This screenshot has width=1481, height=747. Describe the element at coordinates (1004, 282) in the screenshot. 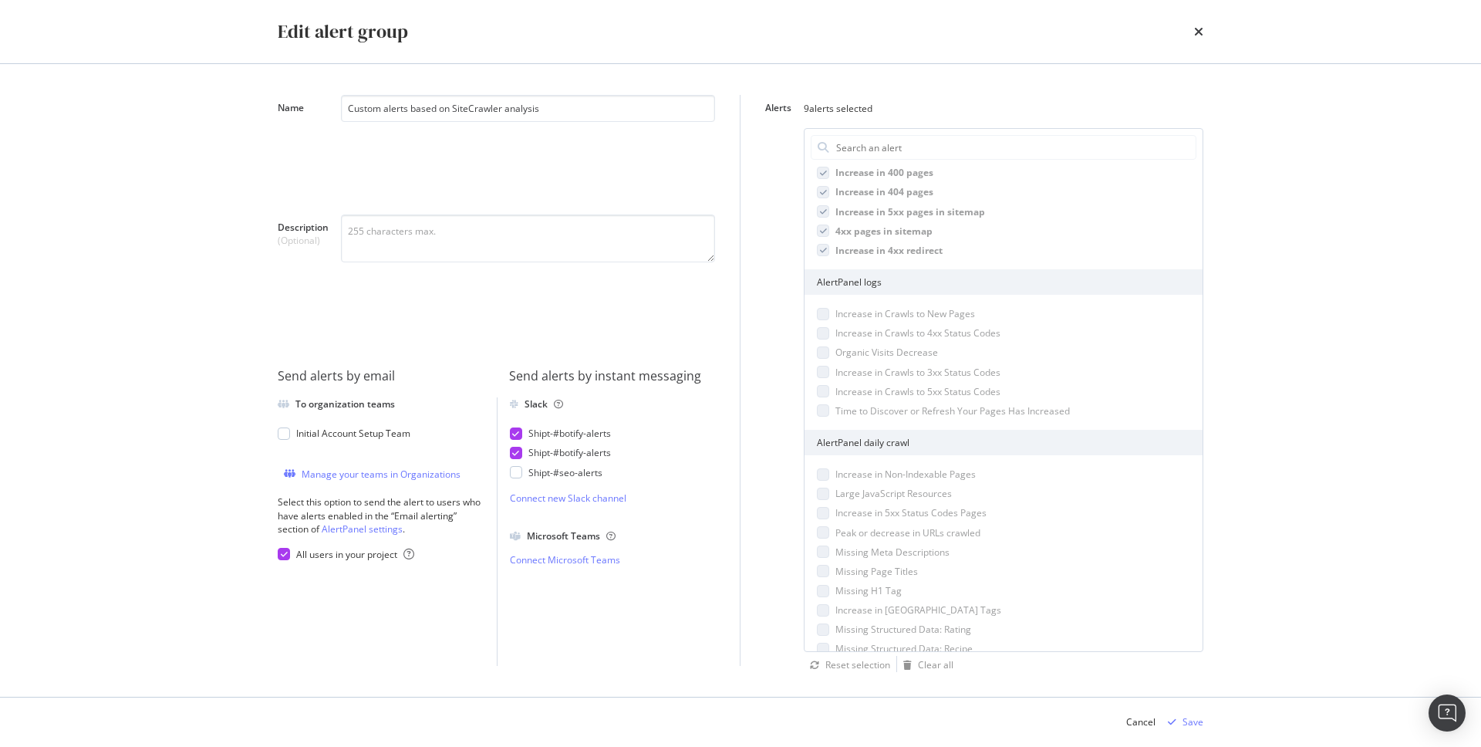

I see `div: AlertPanel logs` at that location.